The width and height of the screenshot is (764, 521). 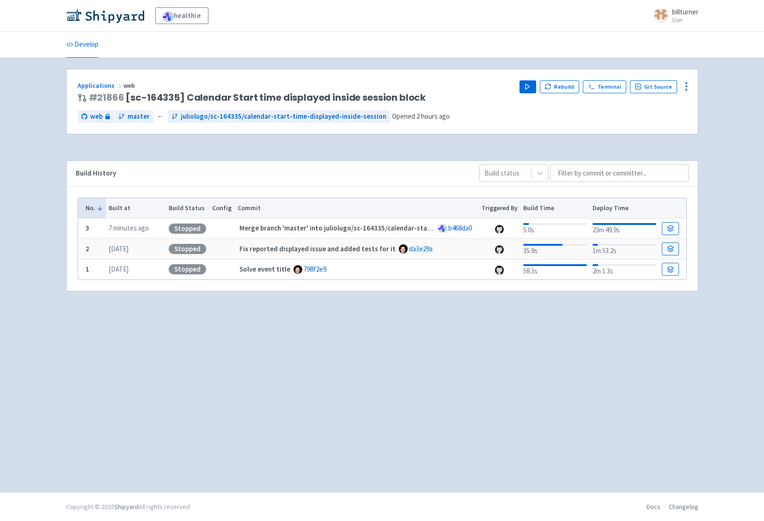 I want to click on th: Commit, so click(x=356, y=208).